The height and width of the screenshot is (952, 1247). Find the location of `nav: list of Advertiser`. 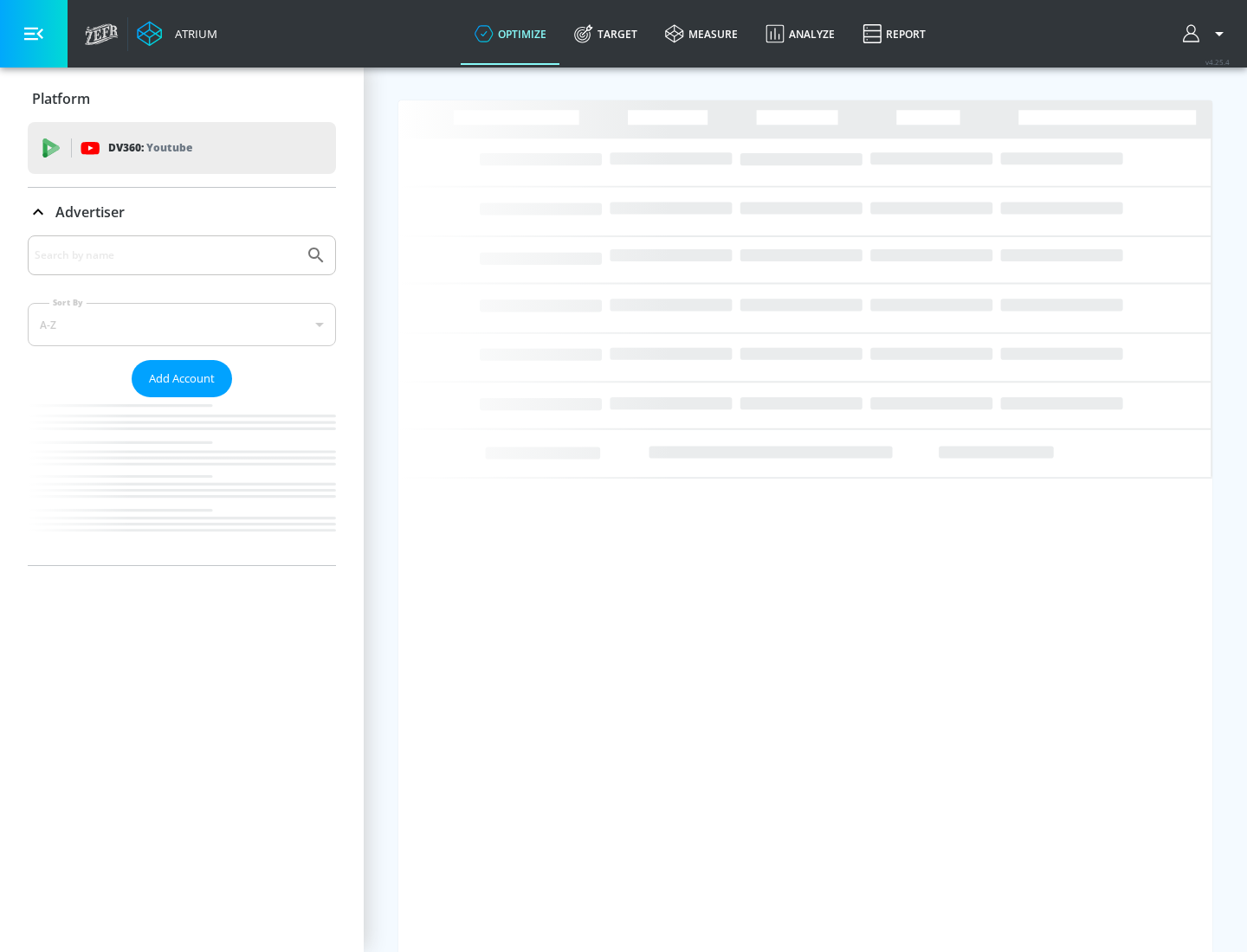

nav: list of Advertiser is located at coordinates (182, 482).